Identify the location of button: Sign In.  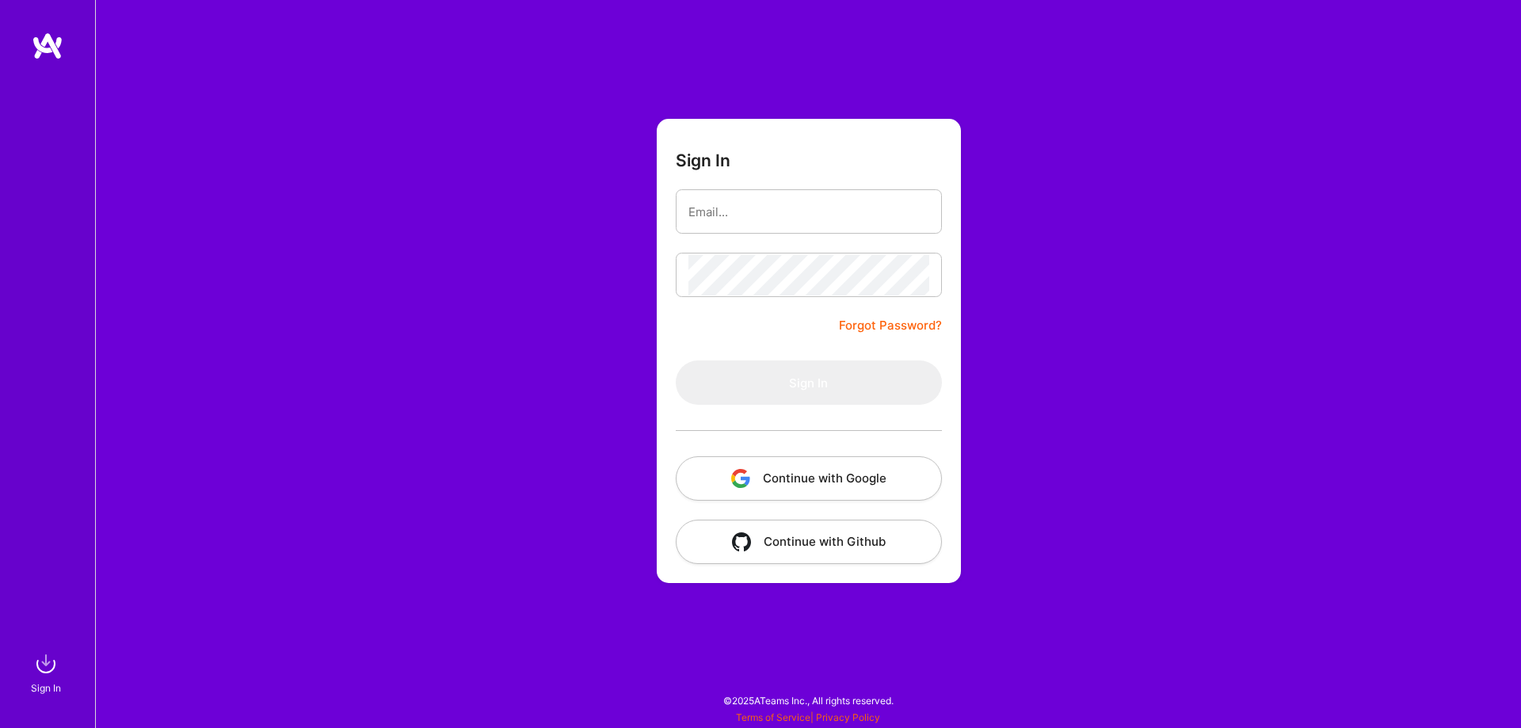
(809, 383).